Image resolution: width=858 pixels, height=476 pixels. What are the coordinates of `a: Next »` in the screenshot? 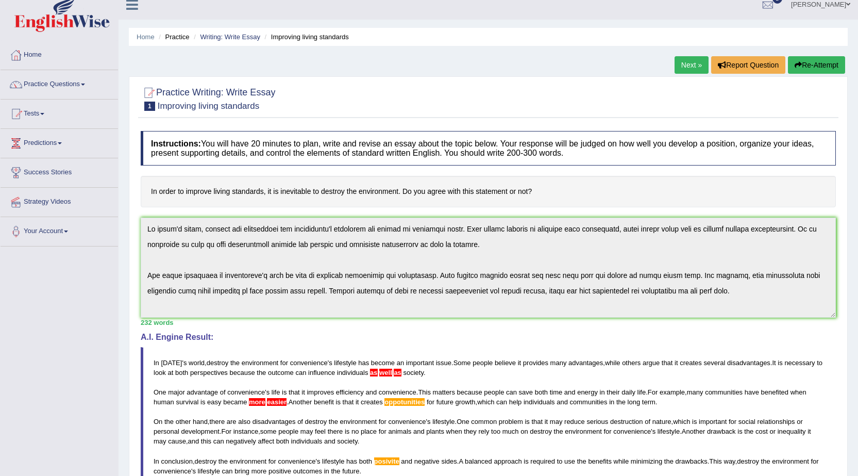 It's located at (691, 65).